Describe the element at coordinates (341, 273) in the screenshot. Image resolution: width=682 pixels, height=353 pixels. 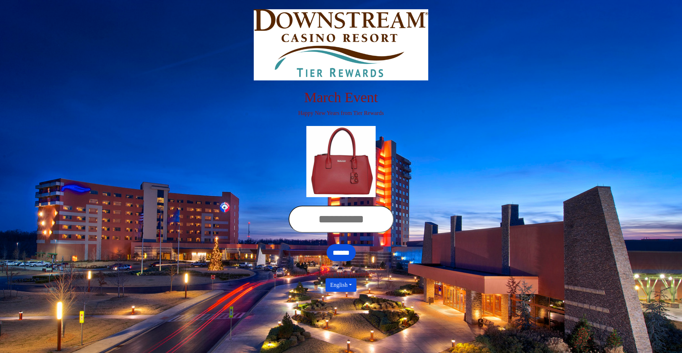
I see `span: Powered by TIER Rewards™` at that location.